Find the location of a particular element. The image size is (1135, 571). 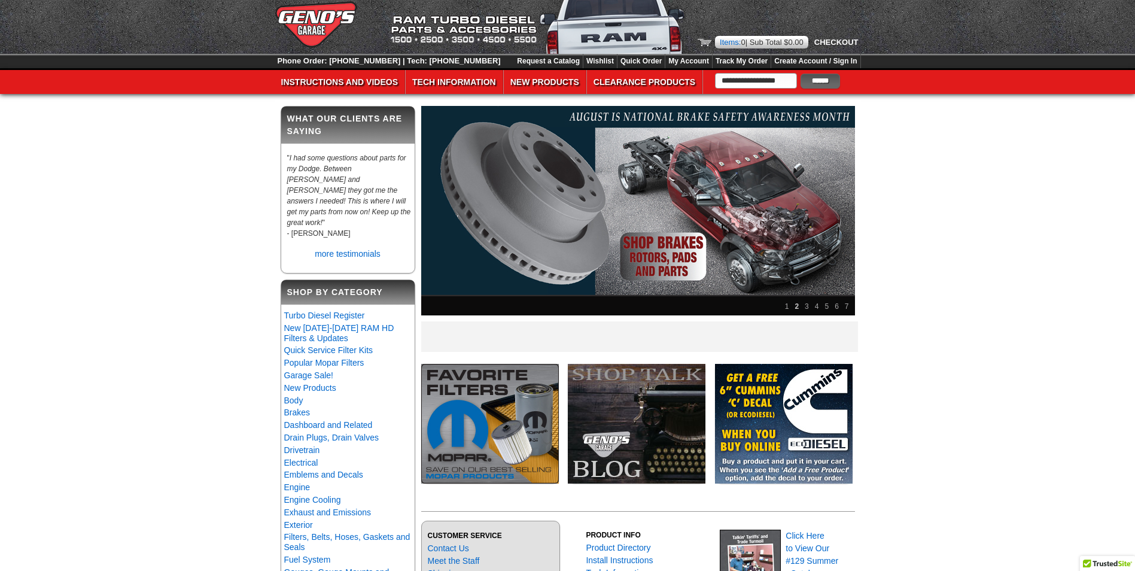

a: Body is located at coordinates (294, 400).